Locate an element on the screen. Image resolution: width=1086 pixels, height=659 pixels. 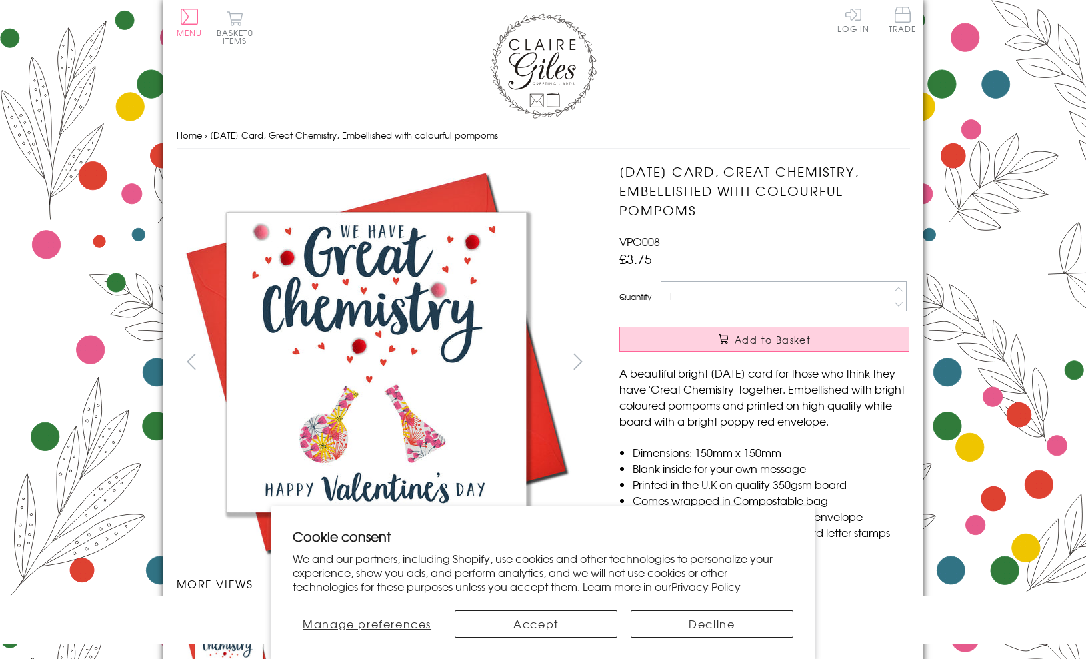
span: Add to Basket is located at coordinates (773, 339).